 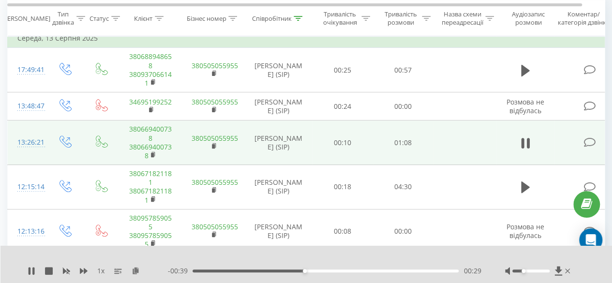 What do you see at coordinates (27, 106) in the screenshot?
I see `div: 13:48:47` at bounding box center [27, 106].